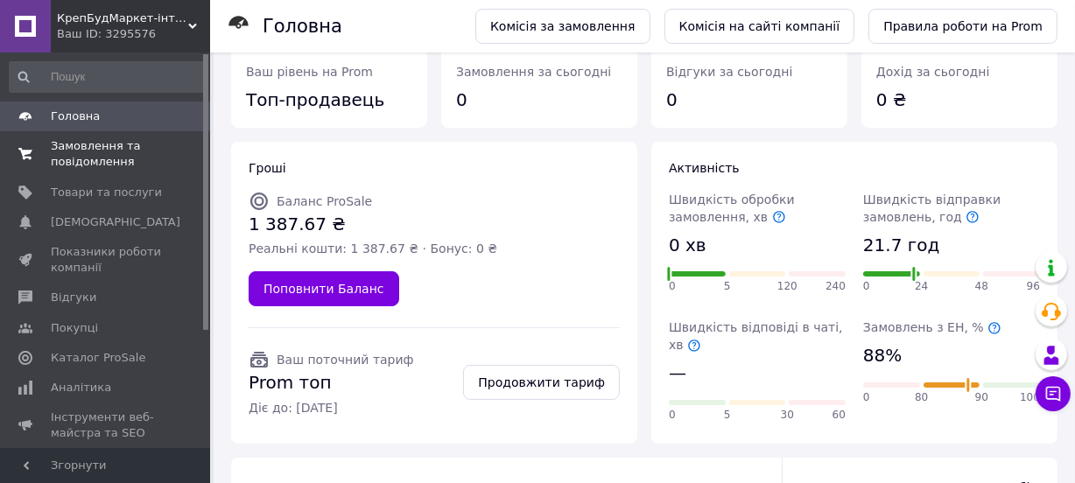  I want to click on span: 21.7 год, so click(901, 245).